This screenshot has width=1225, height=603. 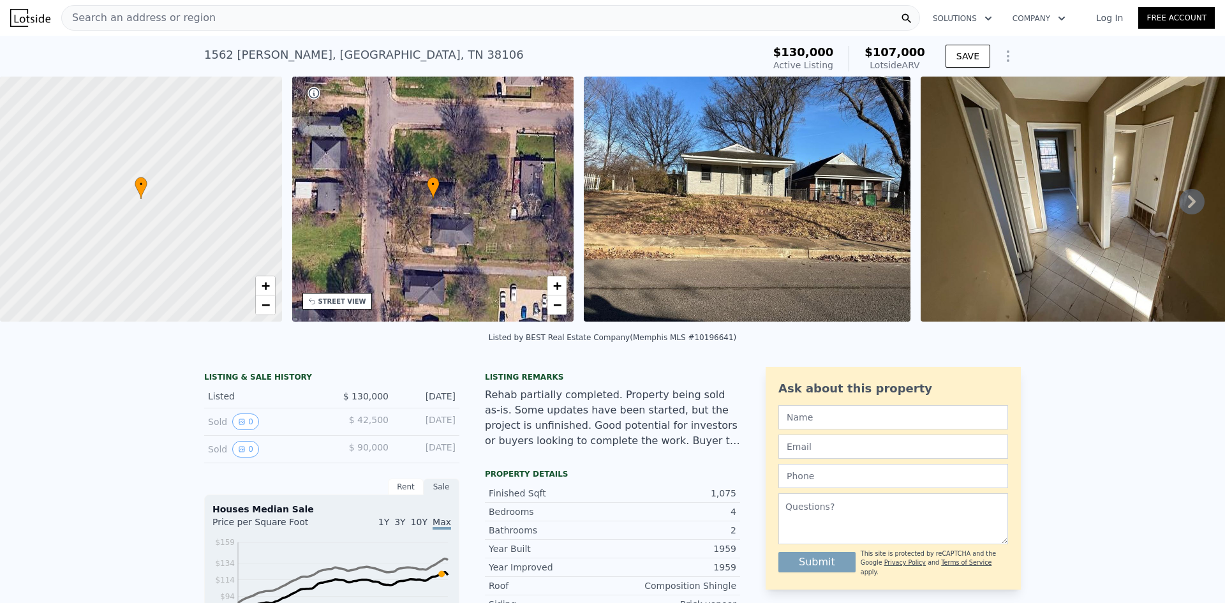 I want to click on button: Show Options, so click(x=1008, y=56).